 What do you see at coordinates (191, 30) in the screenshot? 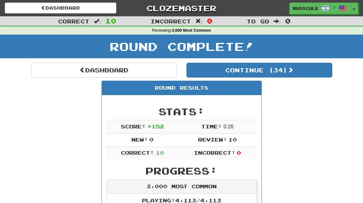
I see `strong: 3,000 Most Common` at bounding box center [191, 30].